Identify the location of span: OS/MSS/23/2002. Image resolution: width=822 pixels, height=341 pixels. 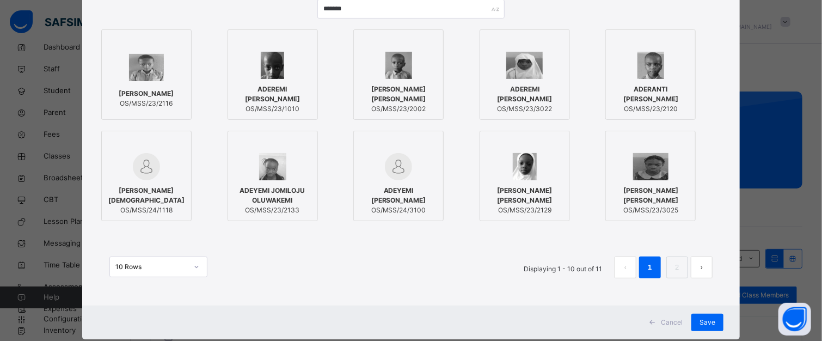
(399, 109).